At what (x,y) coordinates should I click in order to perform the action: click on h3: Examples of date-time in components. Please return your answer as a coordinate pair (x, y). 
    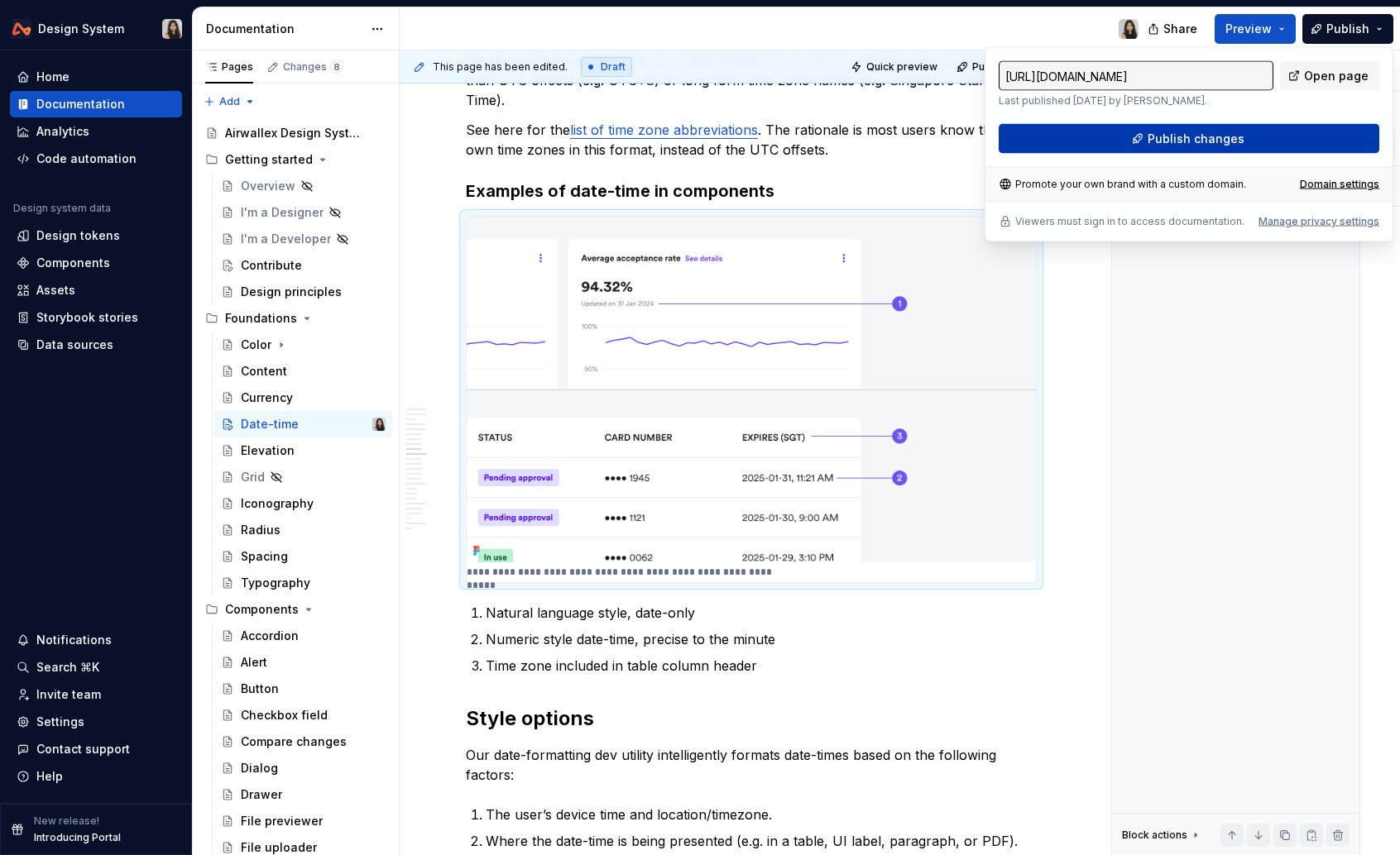
    Looking at the image, I should click on (751, 191).